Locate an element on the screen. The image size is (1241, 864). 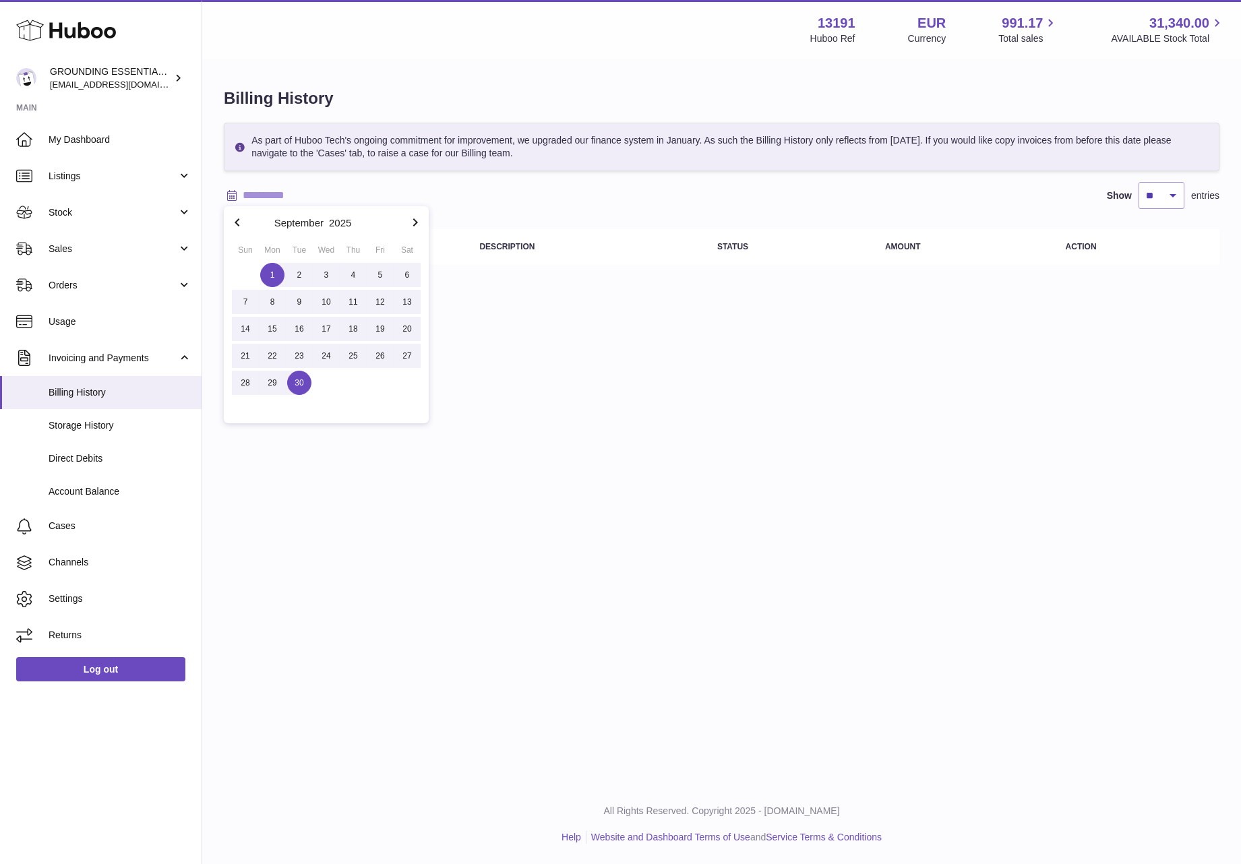
button: 30 is located at coordinates (299, 383).